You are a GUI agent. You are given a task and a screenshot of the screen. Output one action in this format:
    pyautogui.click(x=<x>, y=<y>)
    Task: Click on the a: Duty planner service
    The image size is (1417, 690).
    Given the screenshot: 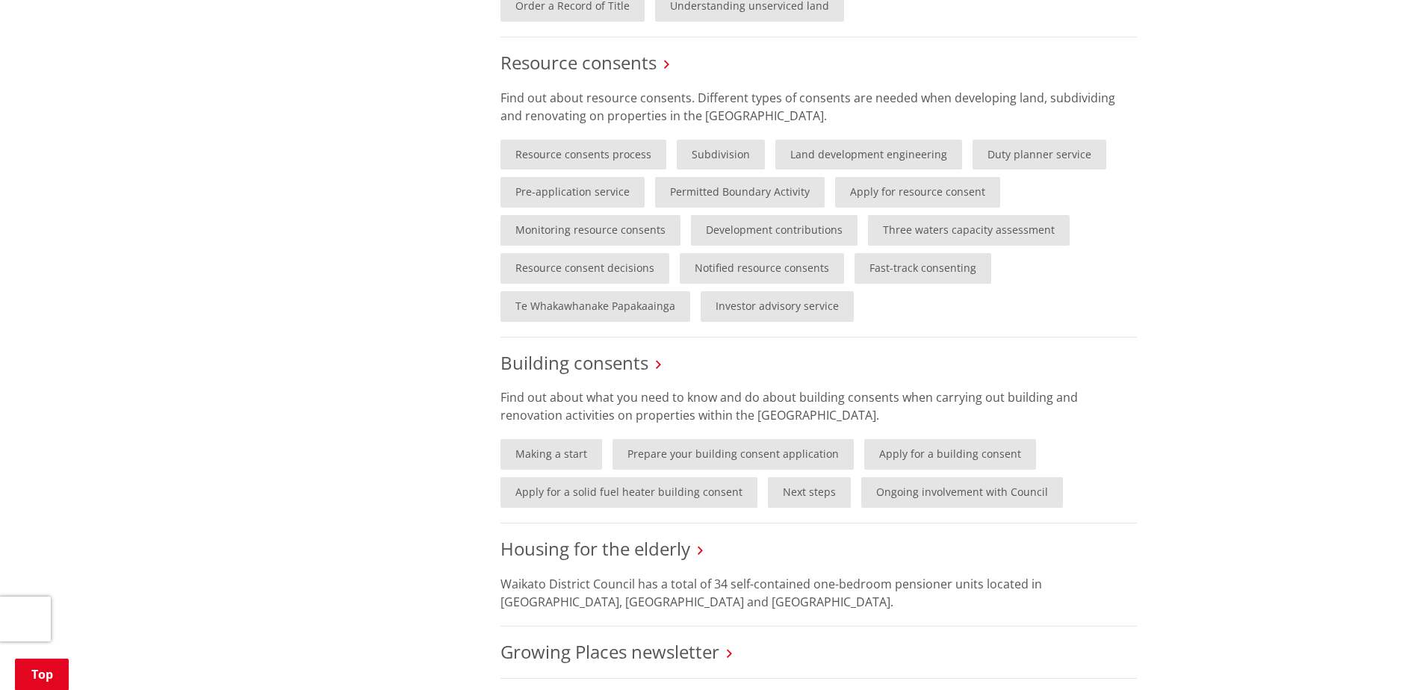 What is the action you would take?
    pyautogui.click(x=1039, y=155)
    